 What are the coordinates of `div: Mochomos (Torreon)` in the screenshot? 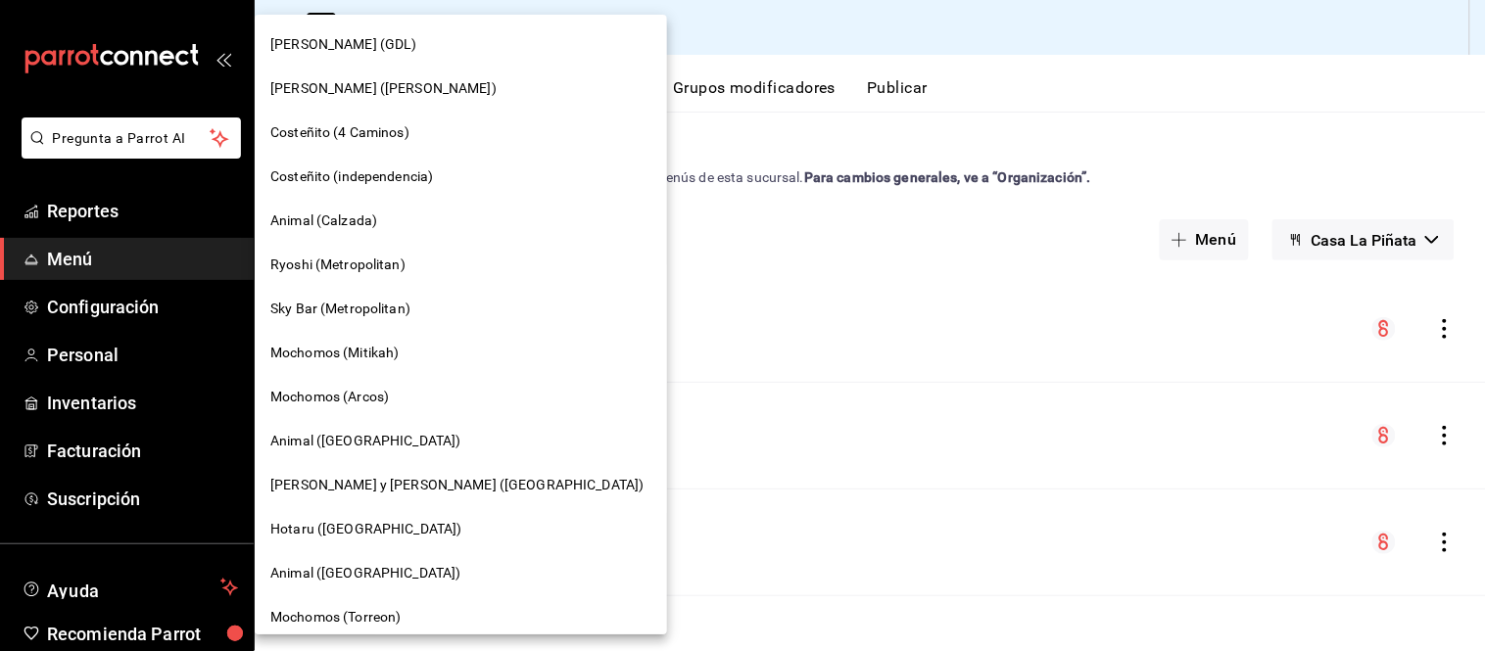 It's located at (460, 617).